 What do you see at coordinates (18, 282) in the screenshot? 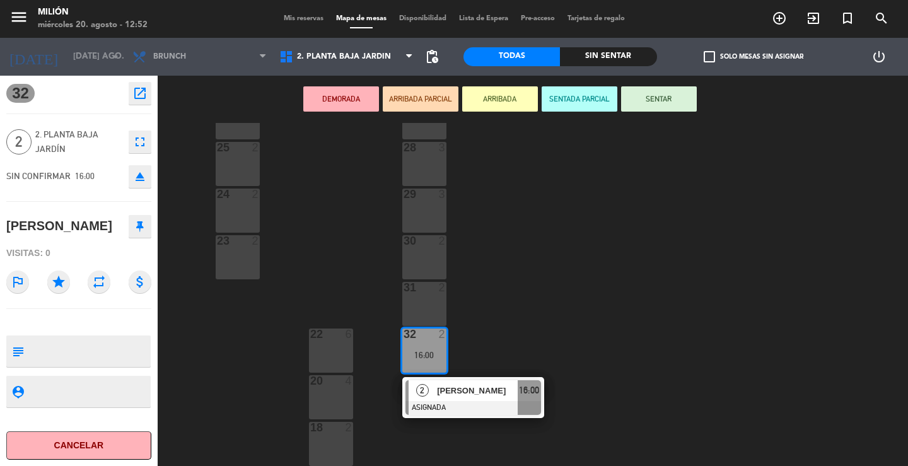
I see `i: outlined_flag` at bounding box center [18, 282].